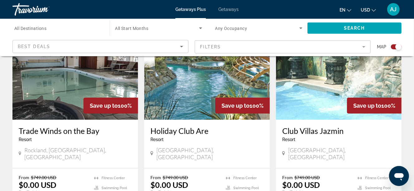  I want to click on img: 7791O01X.jpg, so click(207, 70).